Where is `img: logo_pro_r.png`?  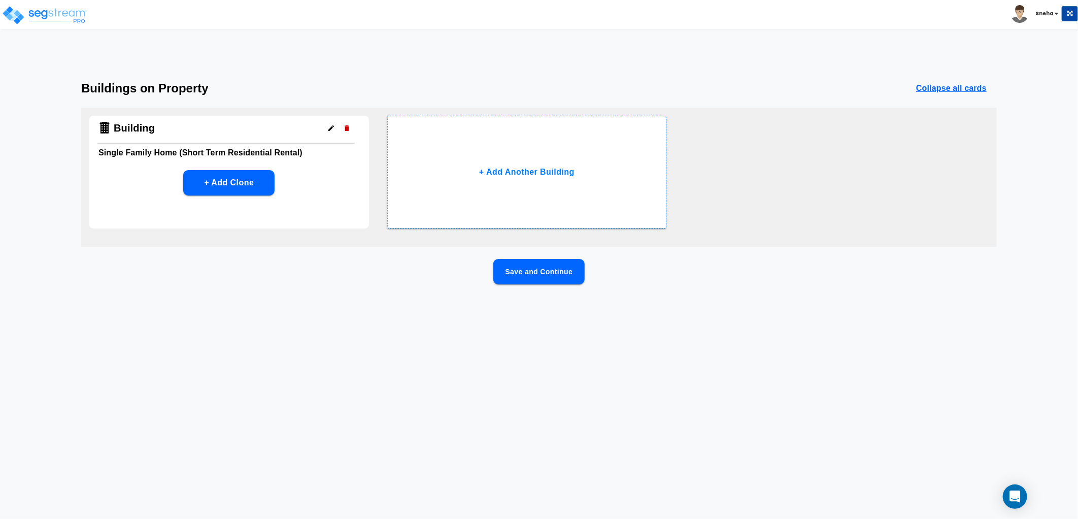
img: logo_pro_r.png is located at coordinates (45, 15).